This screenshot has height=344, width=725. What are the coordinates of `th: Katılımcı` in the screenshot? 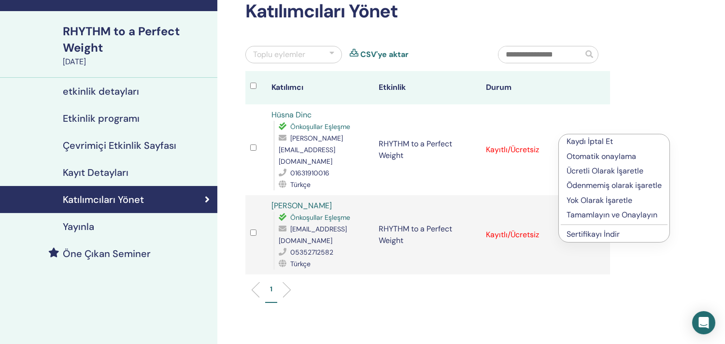 It's located at (320, 87).